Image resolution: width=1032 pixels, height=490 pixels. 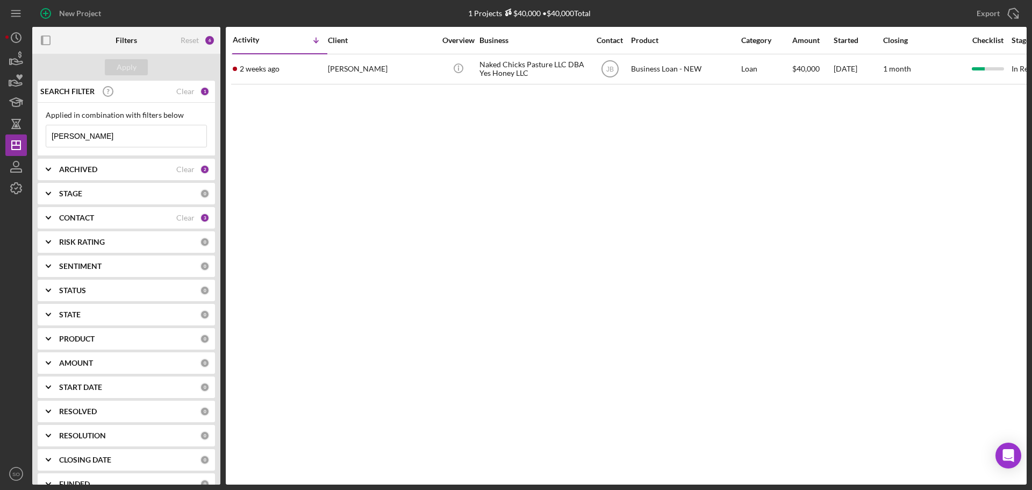 I want to click on b: AMOUNT, so click(x=76, y=363).